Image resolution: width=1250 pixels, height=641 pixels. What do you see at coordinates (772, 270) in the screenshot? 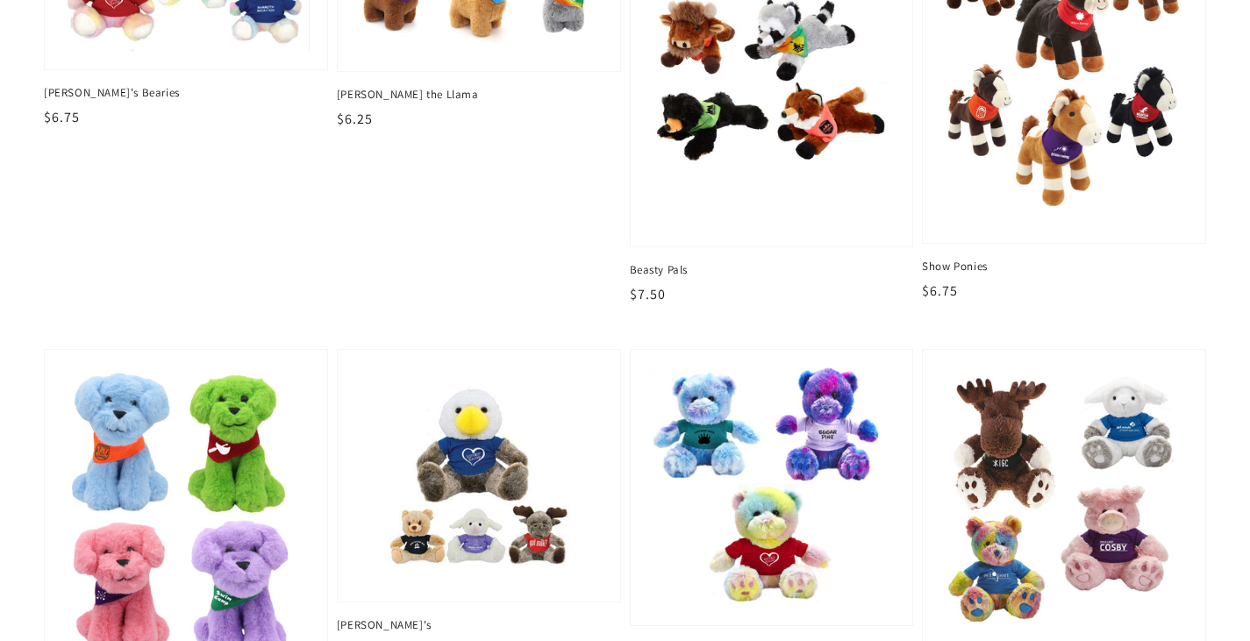
I see `span: Beasty Pals` at bounding box center [772, 270].